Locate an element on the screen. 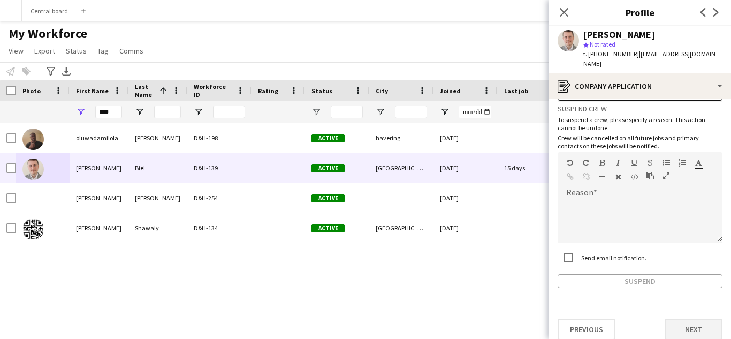 Image resolution: width=731 pixels, height=339 pixels. div: D&H-139 is located at coordinates (219, 168).